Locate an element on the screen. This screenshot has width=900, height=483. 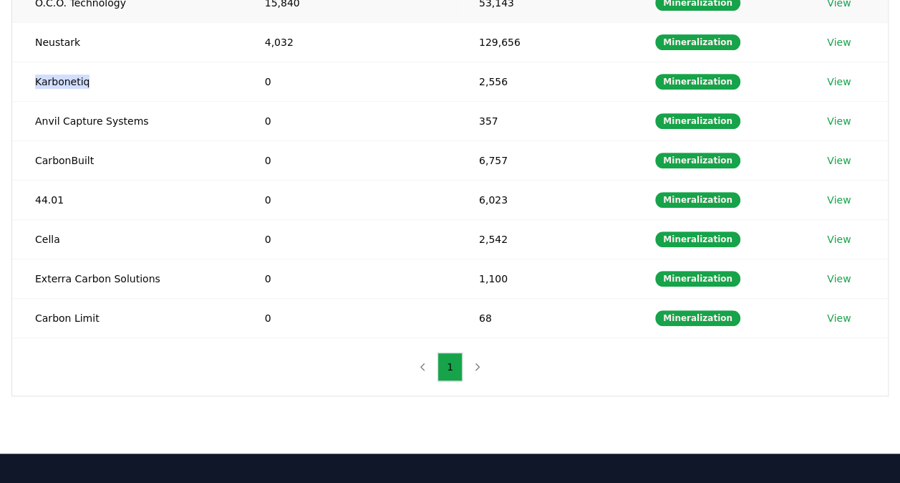
td: Neustark is located at coordinates (127, 42).